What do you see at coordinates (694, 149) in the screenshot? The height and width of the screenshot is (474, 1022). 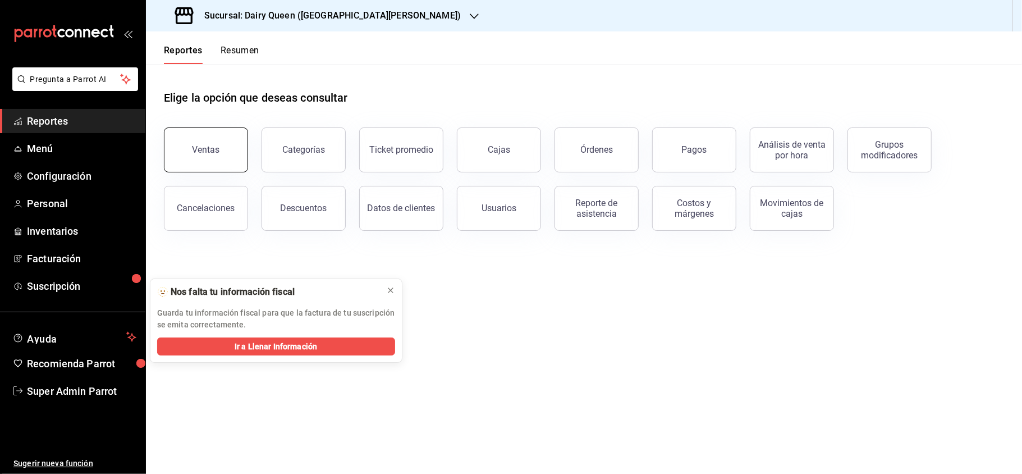 I see `div: Pagos` at bounding box center [694, 149].